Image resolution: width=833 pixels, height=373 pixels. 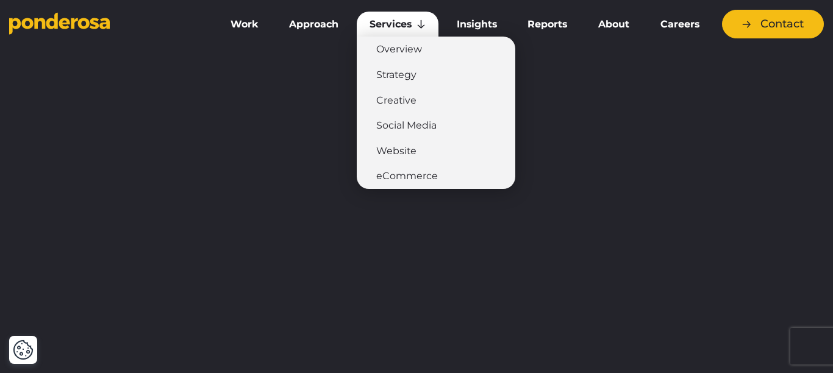 I want to click on button: Cookie Settings, so click(x=23, y=350).